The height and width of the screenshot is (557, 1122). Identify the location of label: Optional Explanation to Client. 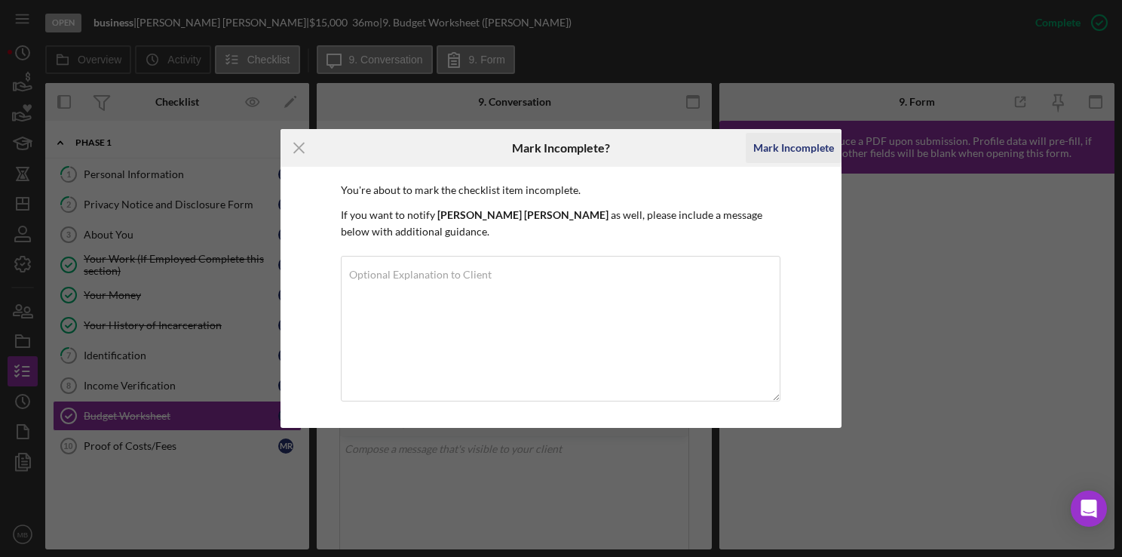
(420, 275).